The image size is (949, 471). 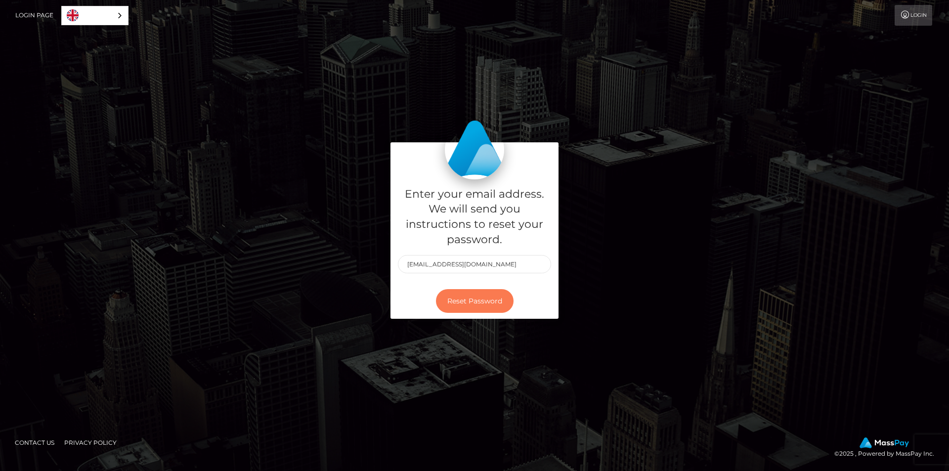 What do you see at coordinates (914, 15) in the screenshot?
I see `a: Login` at bounding box center [914, 15].